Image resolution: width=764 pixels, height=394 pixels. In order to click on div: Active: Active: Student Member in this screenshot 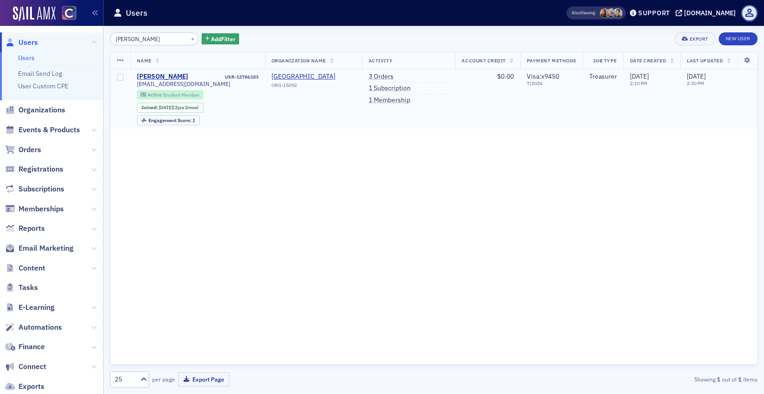, I will do `click(170, 95)`.